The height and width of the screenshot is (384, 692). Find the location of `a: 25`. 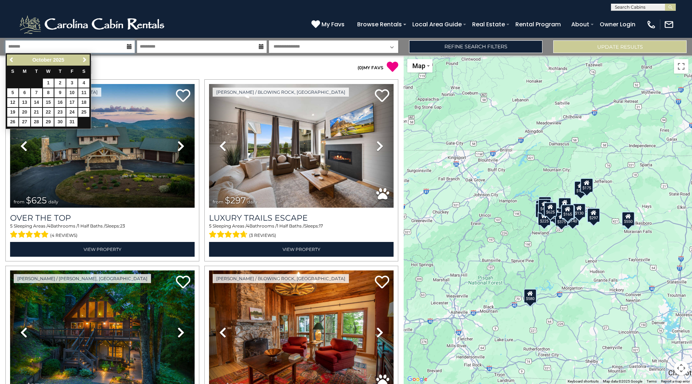

a: 25 is located at coordinates (84, 112).